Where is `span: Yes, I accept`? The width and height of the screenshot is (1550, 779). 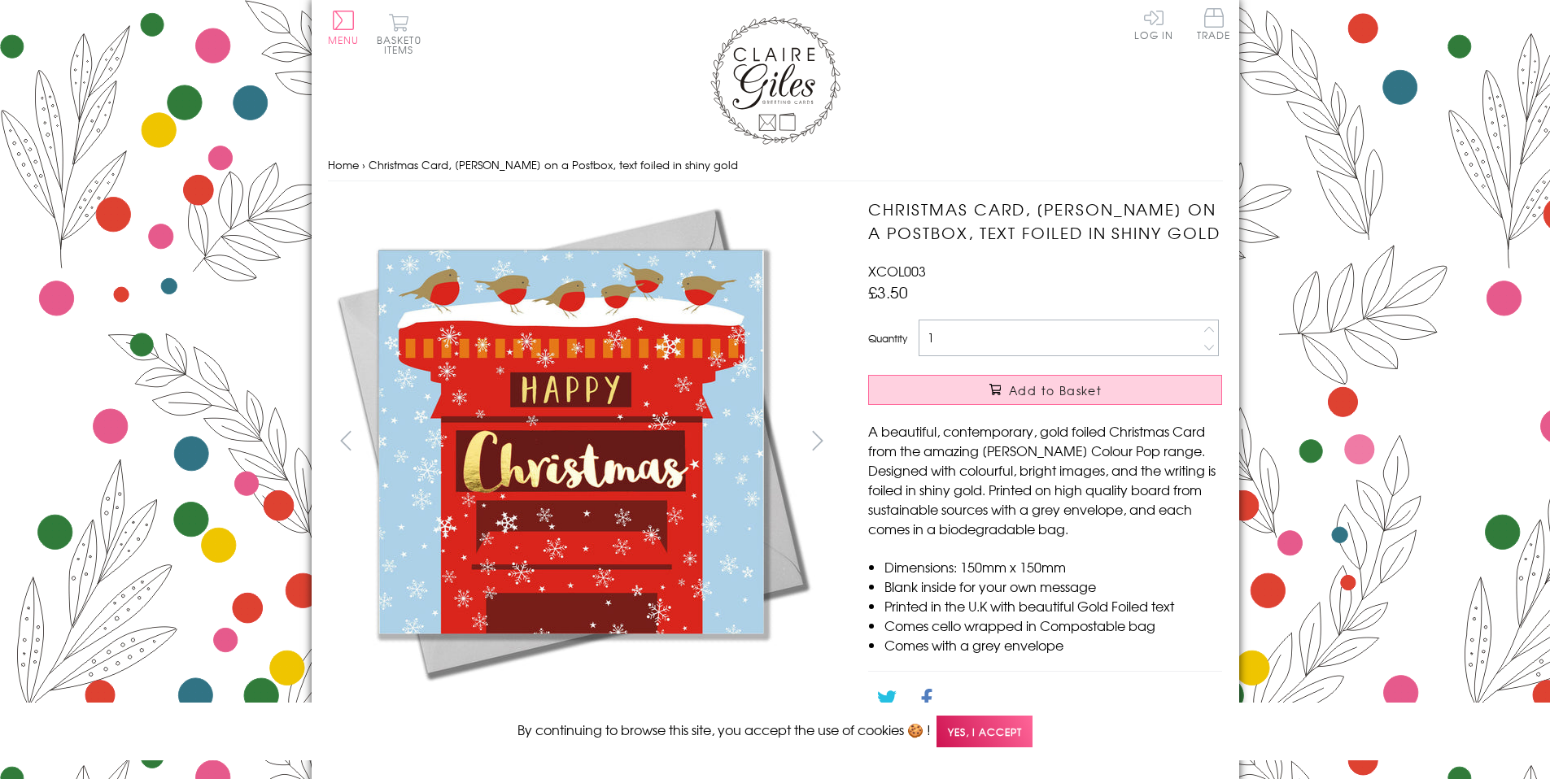 span: Yes, I accept is located at coordinates (984, 731).